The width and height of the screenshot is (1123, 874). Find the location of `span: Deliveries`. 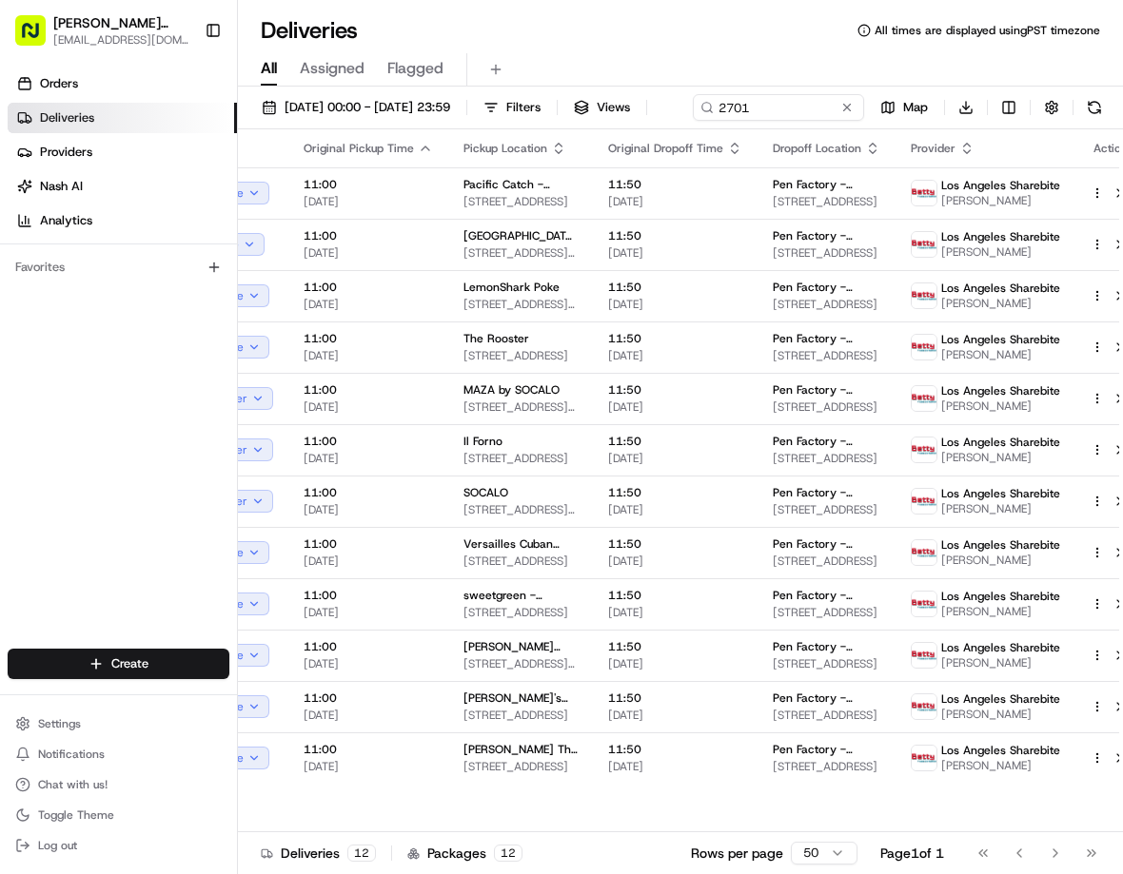

span: Deliveries is located at coordinates (67, 118).